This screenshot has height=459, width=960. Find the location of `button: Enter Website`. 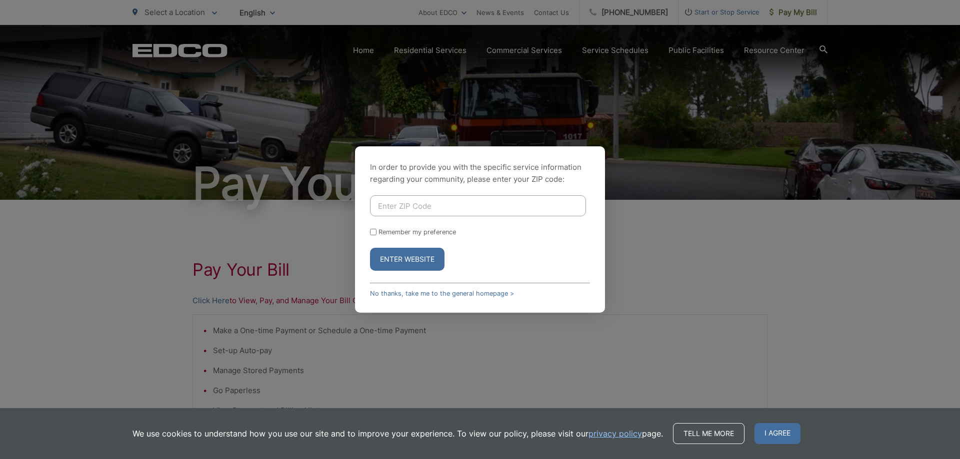

button: Enter Website is located at coordinates (407, 259).